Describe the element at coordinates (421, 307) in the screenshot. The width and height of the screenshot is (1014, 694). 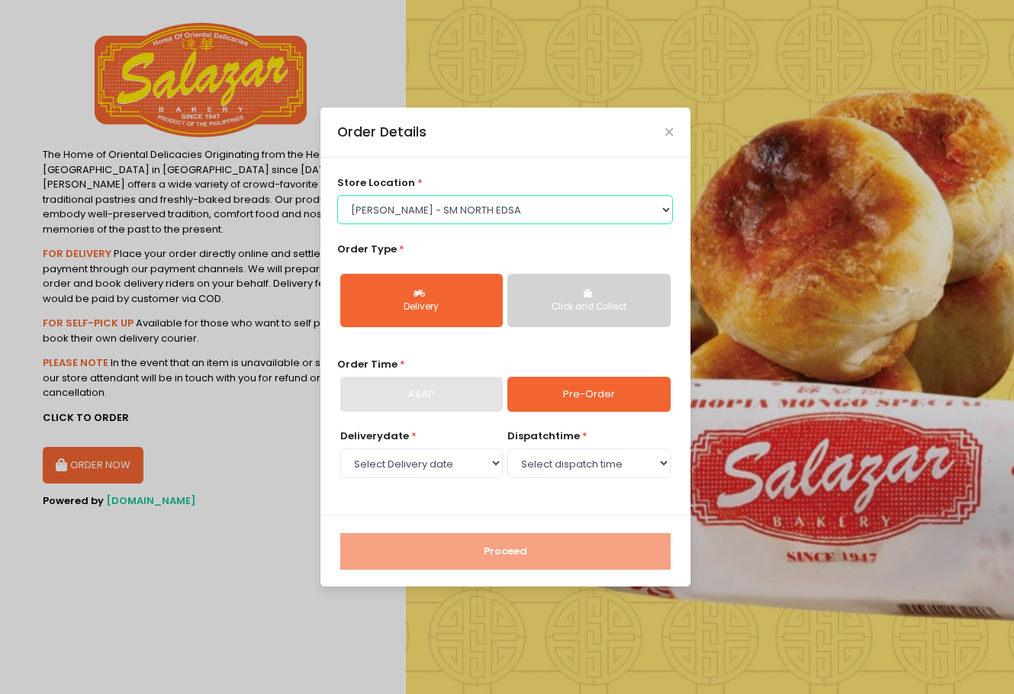
I see `div: Delivery` at that location.